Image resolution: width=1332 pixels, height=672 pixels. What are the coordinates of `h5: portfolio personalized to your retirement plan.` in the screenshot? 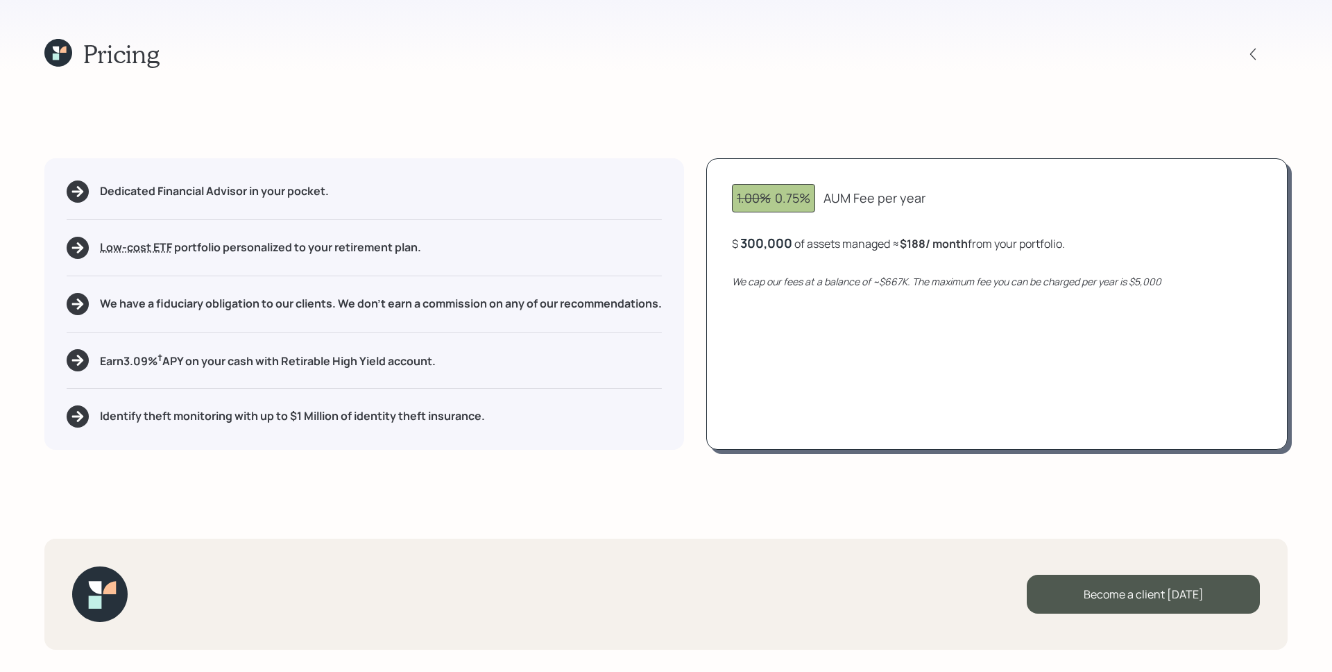 It's located at (260, 247).